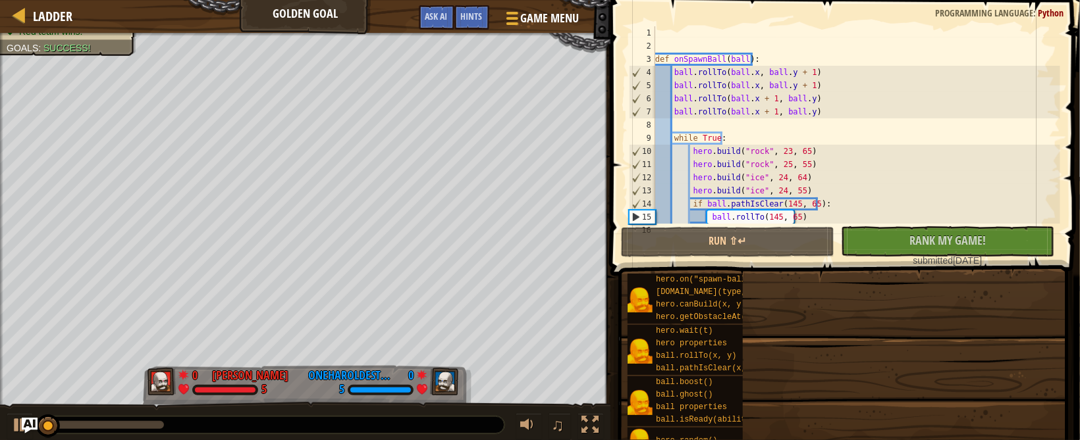 Image resolution: width=1080 pixels, height=440 pixels. What do you see at coordinates (53, 16) in the screenshot?
I see `span: Ladder` at bounding box center [53, 16].